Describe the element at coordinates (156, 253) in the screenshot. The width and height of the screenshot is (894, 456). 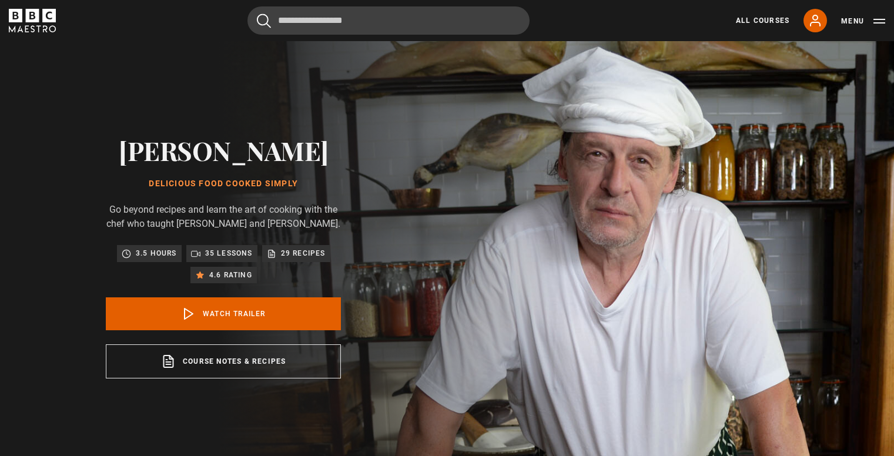
I see `p: 3.5 hours` at that location.